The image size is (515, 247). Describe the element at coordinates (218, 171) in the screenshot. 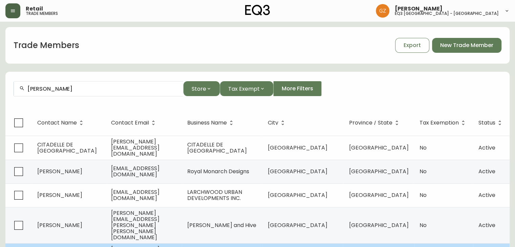

I see `span: Royal Monarch Designs` at that location.